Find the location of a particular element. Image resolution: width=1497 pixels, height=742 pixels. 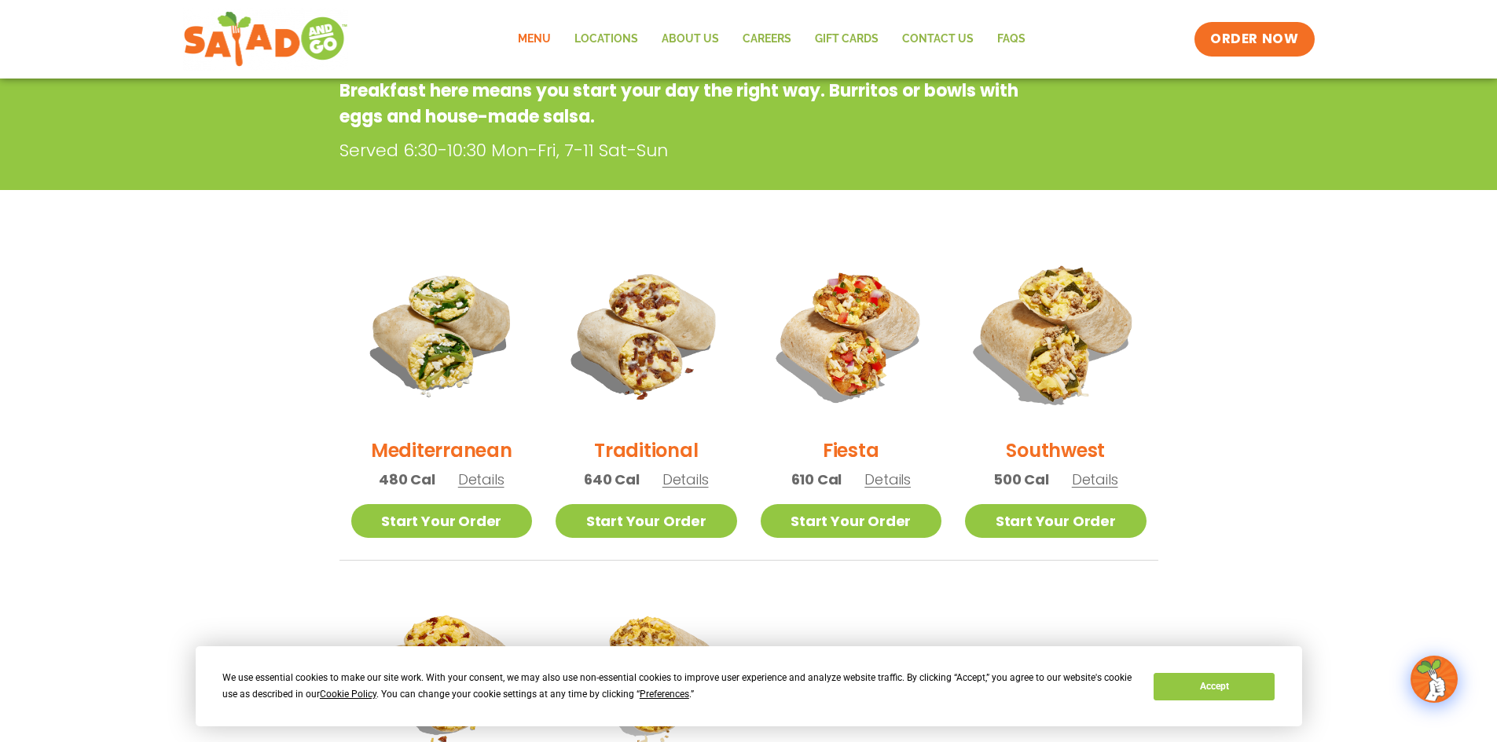

img: Product photo for Fiesta is located at coordinates (851, 334).